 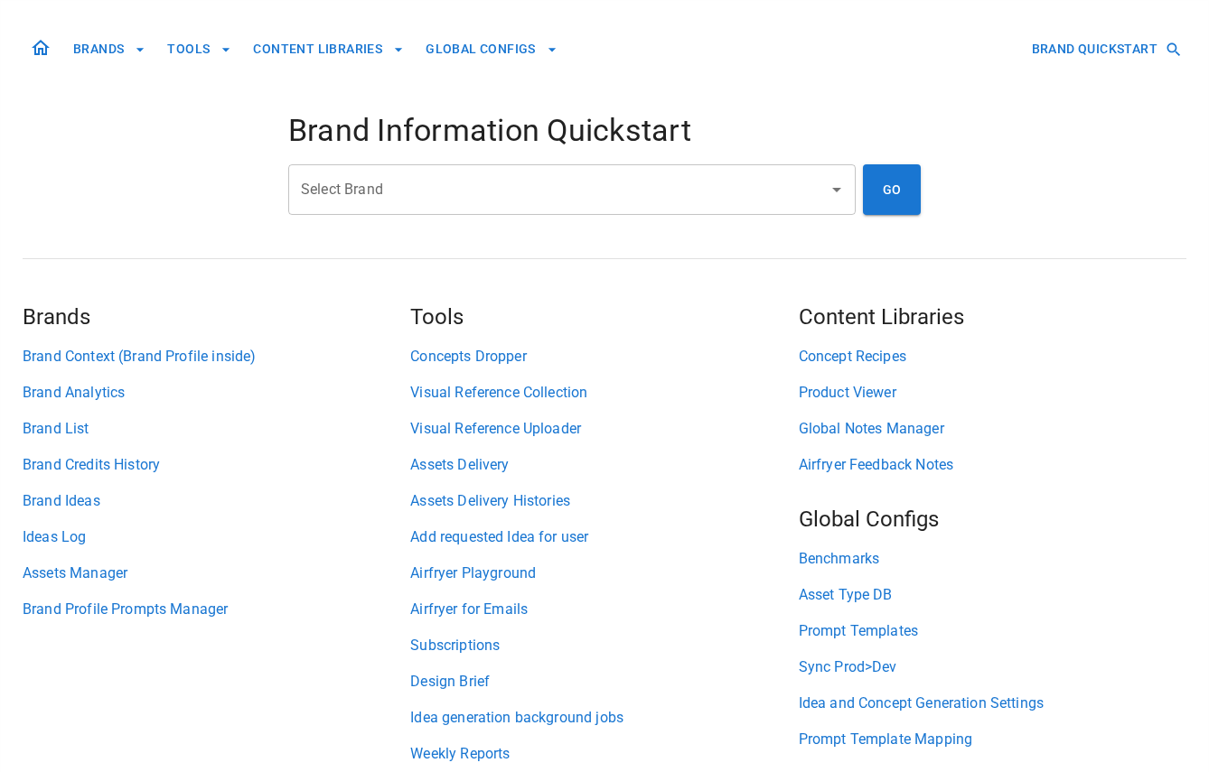 I want to click on a: Product Viewer, so click(x=992, y=393).